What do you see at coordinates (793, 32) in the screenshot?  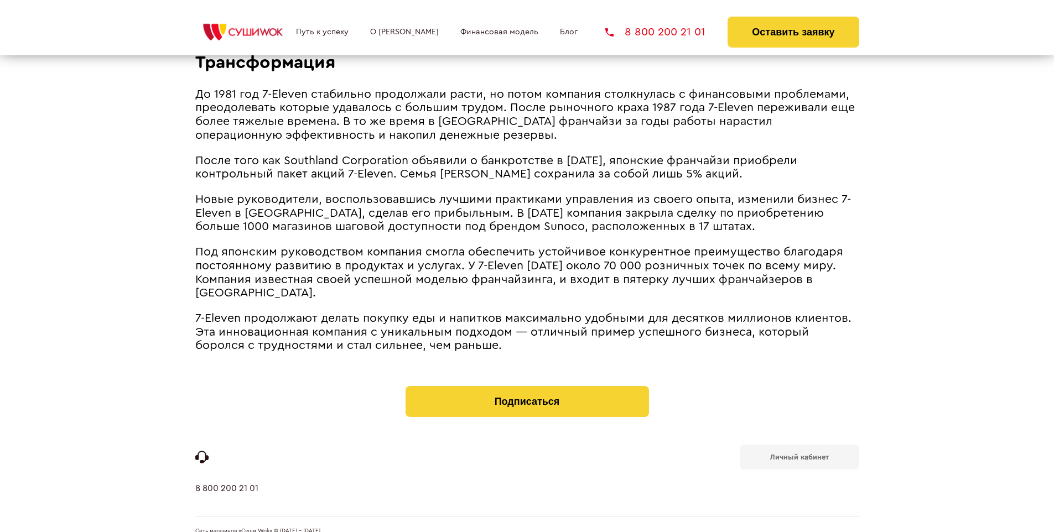 I see `button: Оставить заявку` at bounding box center [793, 32].